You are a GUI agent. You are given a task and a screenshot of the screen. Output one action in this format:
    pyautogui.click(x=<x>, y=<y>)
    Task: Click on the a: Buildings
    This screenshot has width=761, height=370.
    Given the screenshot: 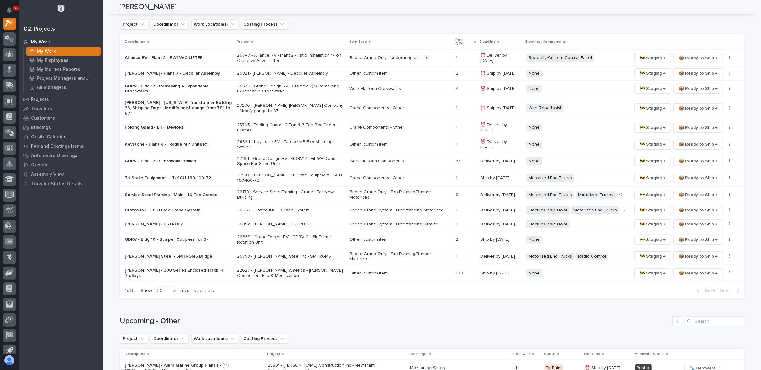 What is the action you would take?
    pyautogui.click(x=61, y=127)
    